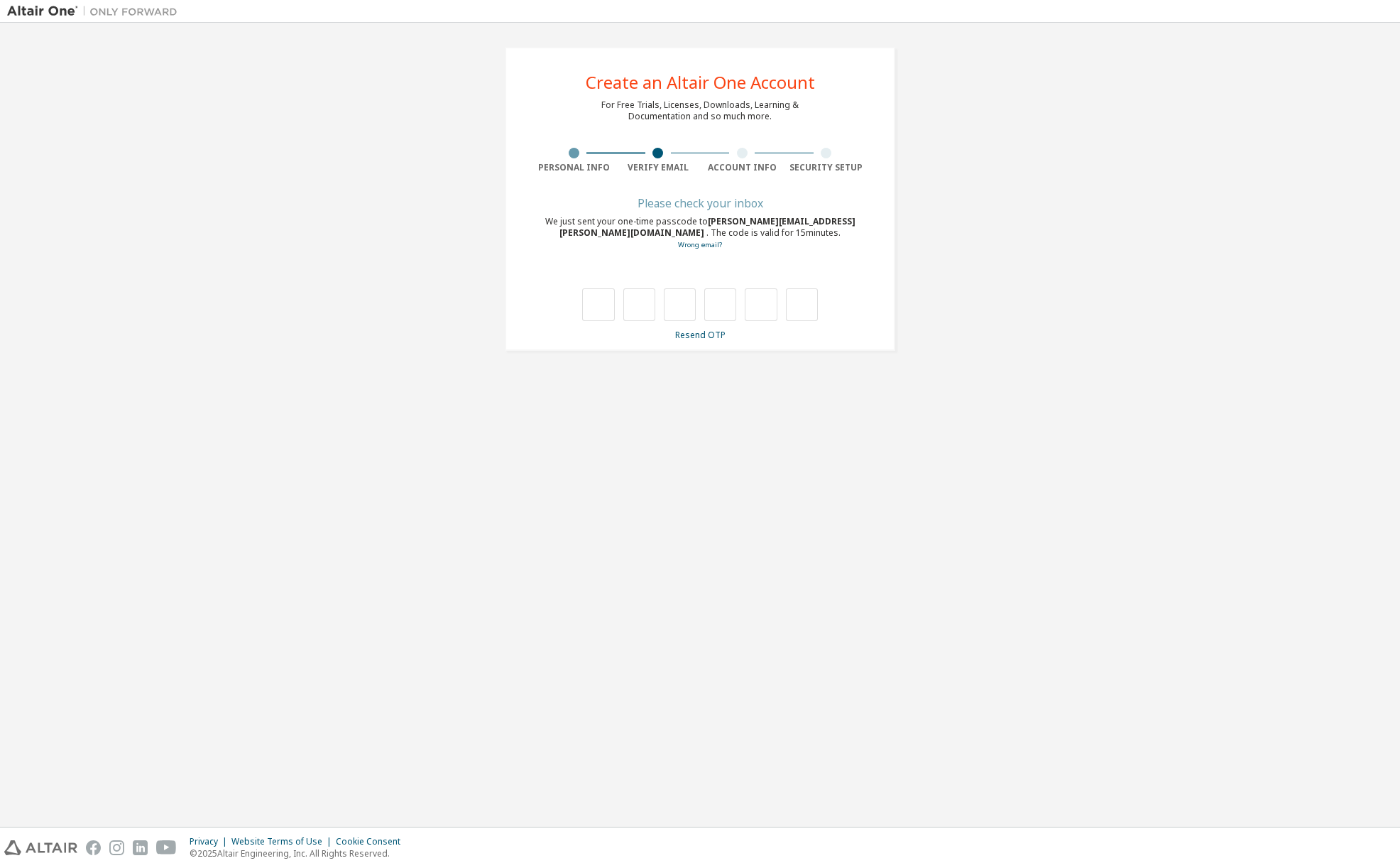 The image size is (1400, 868). Describe the element at coordinates (96, 11) in the screenshot. I see `img: Altair One` at that location.